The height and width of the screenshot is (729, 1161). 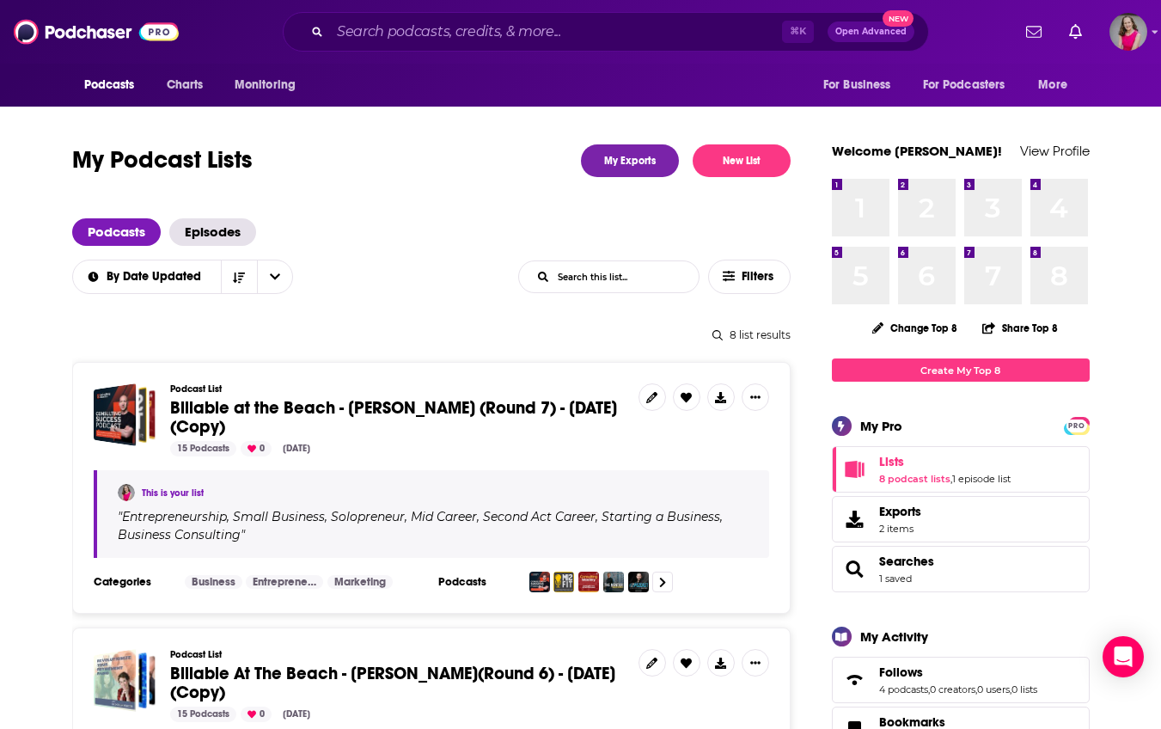 What do you see at coordinates (898, 18) in the screenshot?
I see `span: New` at bounding box center [898, 18].